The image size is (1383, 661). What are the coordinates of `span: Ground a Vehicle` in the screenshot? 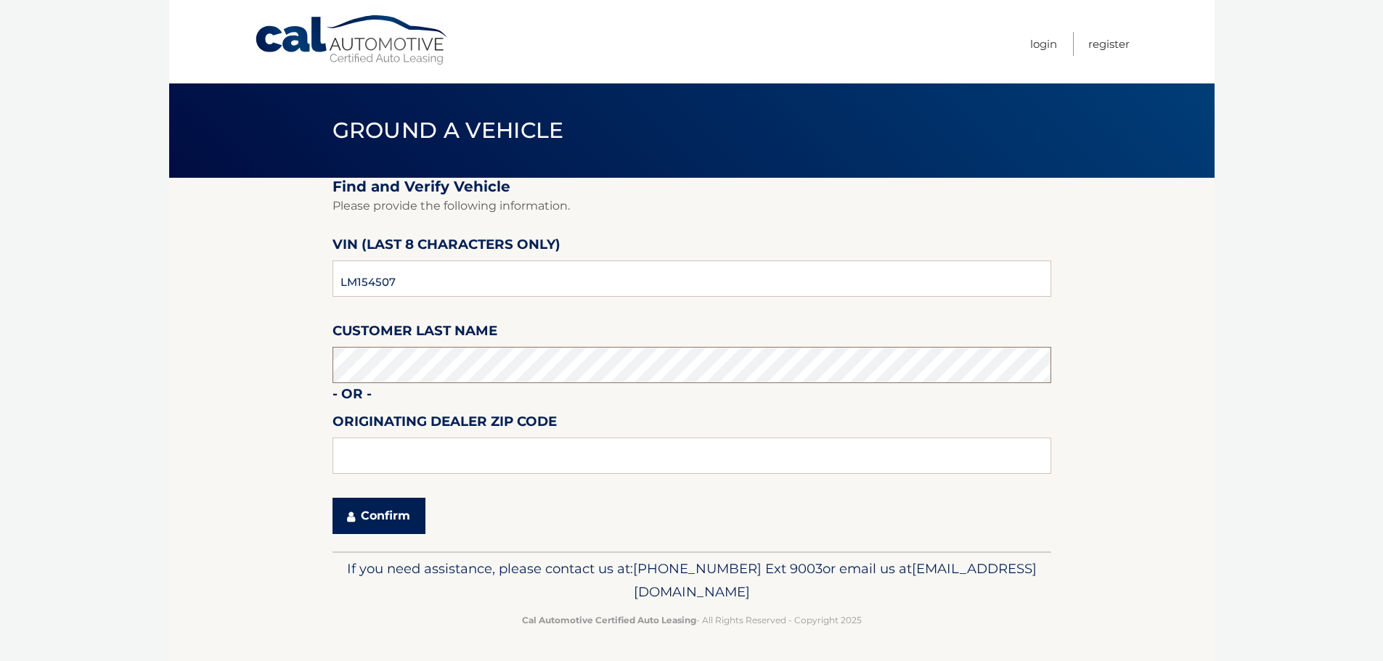 It's located at (448, 130).